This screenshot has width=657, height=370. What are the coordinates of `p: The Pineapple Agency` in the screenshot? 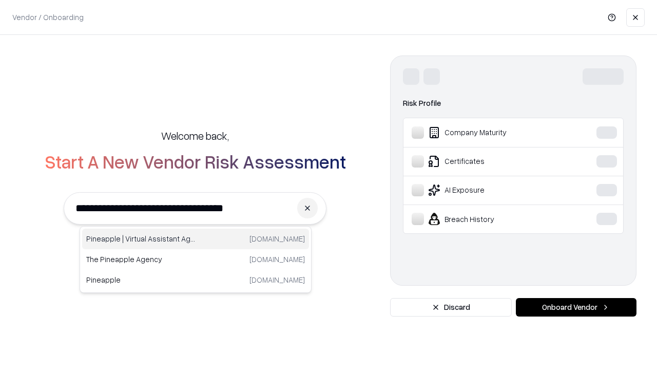 It's located at (141, 259).